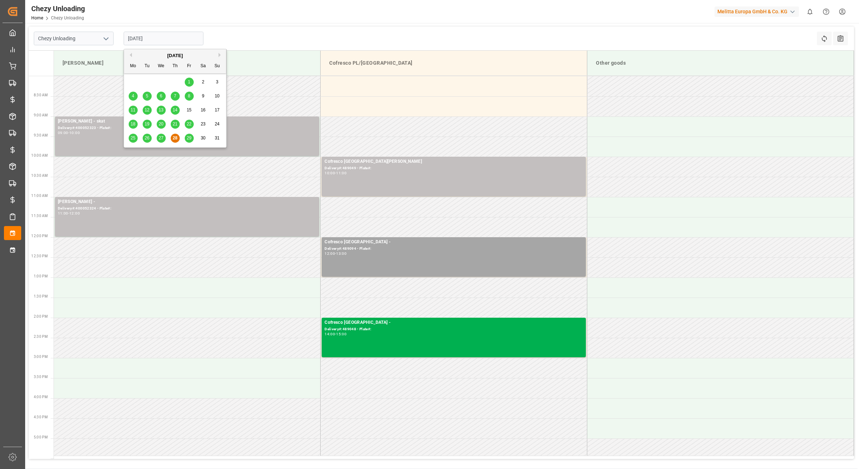 Image resolution: width=859 pixels, height=469 pixels. What do you see at coordinates (203, 96) in the screenshot?
I see `span: 9` at bounding box center [203, 96].